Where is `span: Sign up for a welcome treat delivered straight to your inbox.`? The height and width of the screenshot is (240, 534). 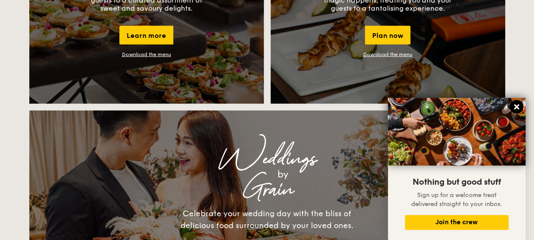
span: Sign up for a welcome treat delivered straight to your inbox. is located at coordinates (457, 199).